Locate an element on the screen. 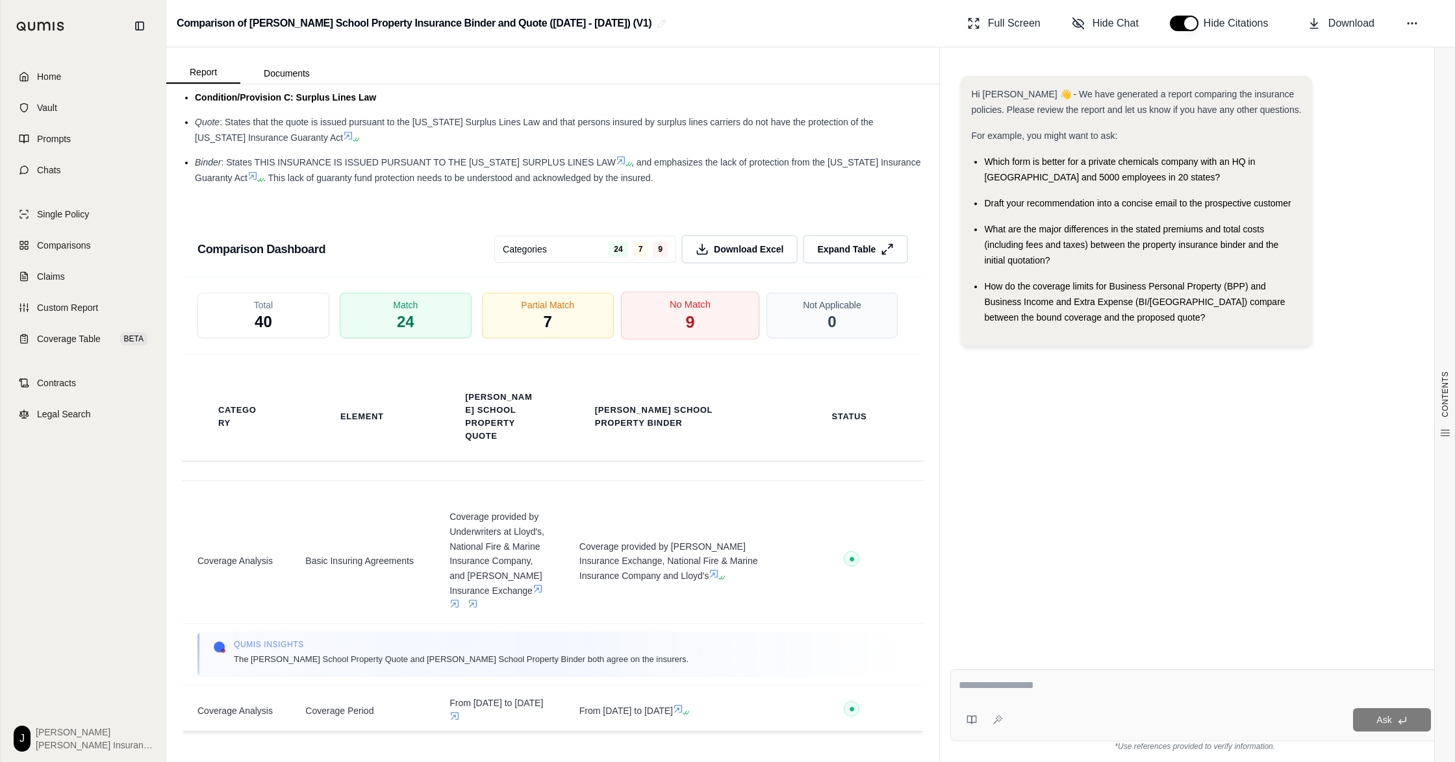 The image size is (1455, 762). a: Home is located at coordinates (83, 77).